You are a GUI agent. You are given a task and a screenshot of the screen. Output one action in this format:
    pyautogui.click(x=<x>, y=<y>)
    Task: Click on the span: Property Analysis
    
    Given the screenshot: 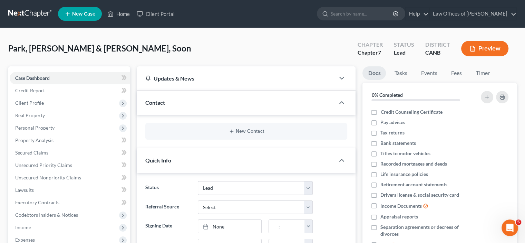 What is the action you would take?
    pyautogui.click(x=34, y=140)
    